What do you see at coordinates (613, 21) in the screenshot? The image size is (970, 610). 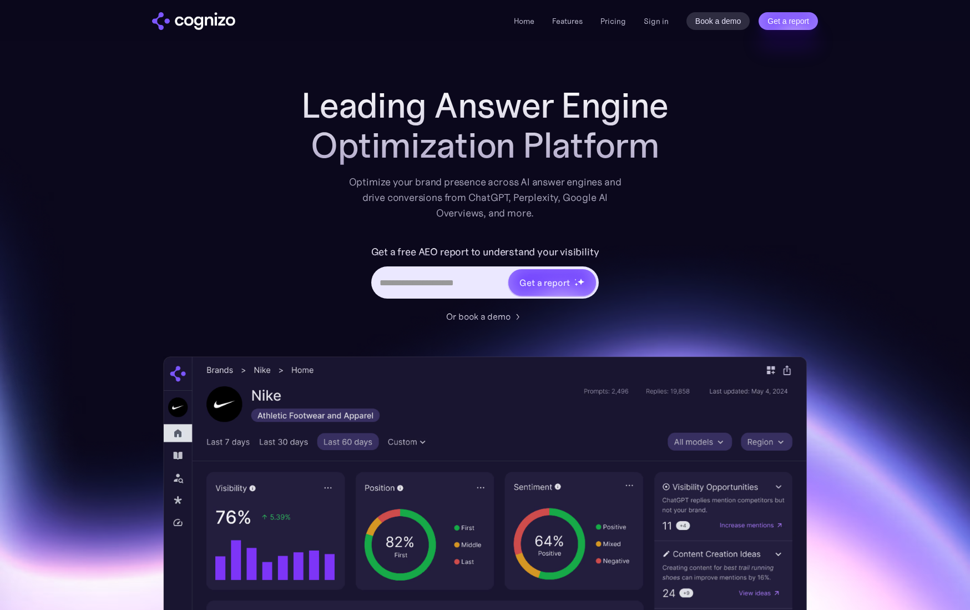 I see `a: Pricing` at bounding box center [613, 21].